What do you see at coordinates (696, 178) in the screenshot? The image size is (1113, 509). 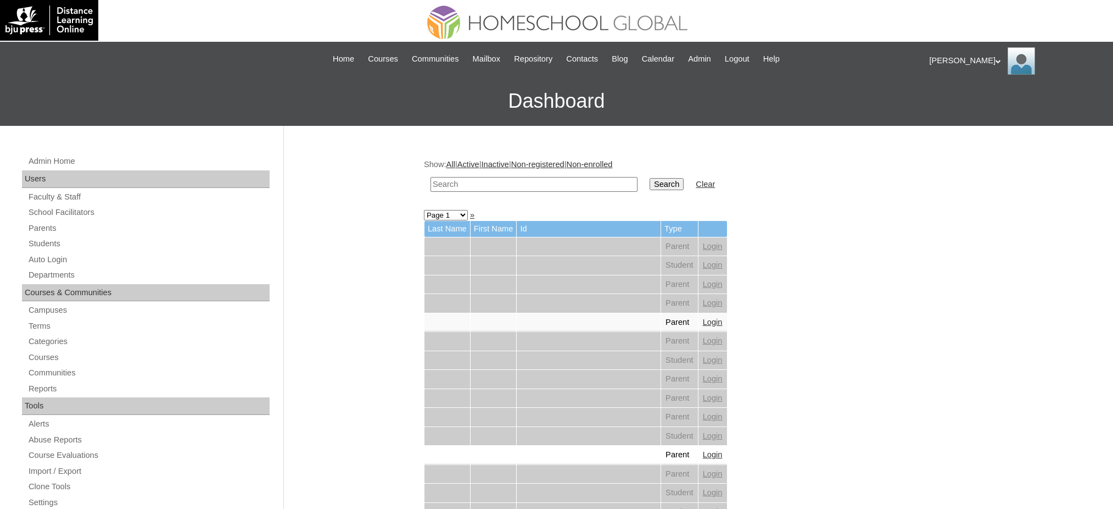 I see `div: Show: | | | |` at bounding box center [696, 178].